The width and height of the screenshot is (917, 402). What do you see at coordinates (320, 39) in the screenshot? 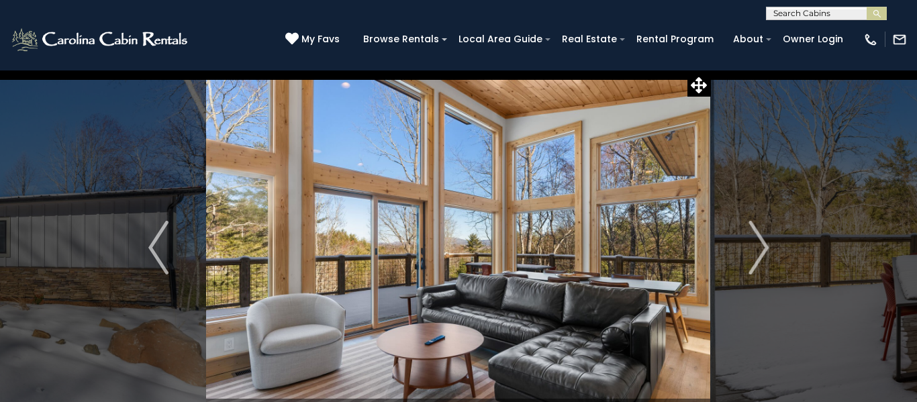
I see `span: My Favs` at bounding box center [320, 39].